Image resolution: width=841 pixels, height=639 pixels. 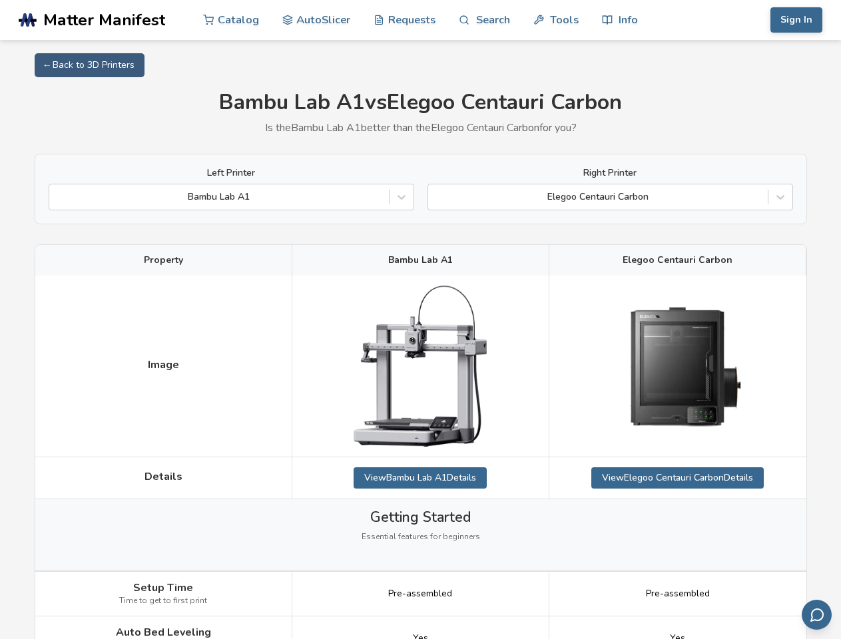 What do you see at coordinates (163, 601) in the screenshot?
I see `span: Time to get to first print` at bounding box center [163, 601].